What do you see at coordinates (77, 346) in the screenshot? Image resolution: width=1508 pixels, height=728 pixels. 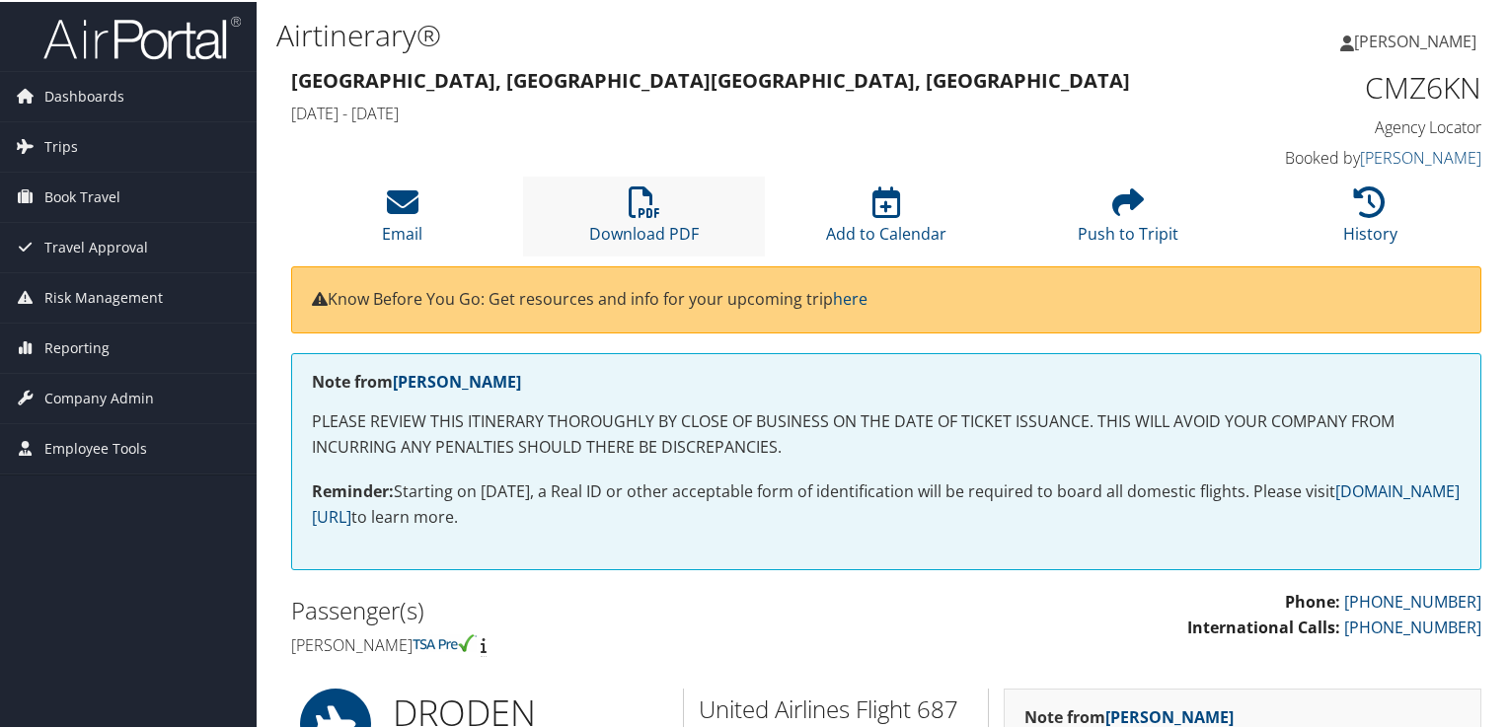 I see `span: Reporting` at bounding box center [77, 346].